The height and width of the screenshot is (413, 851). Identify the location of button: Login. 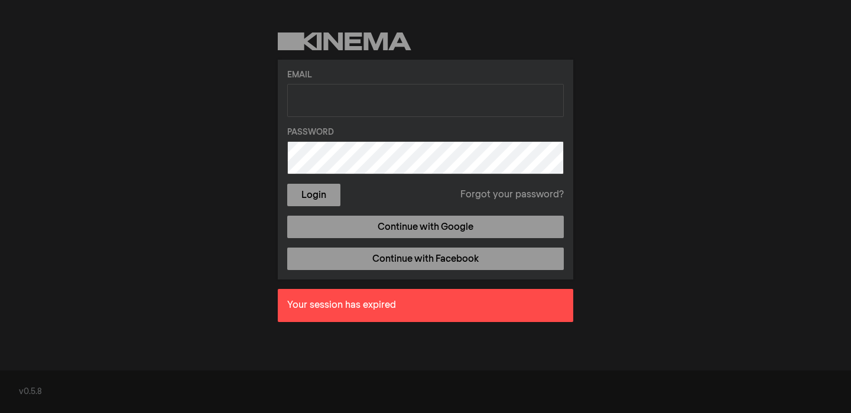
(314, 195).